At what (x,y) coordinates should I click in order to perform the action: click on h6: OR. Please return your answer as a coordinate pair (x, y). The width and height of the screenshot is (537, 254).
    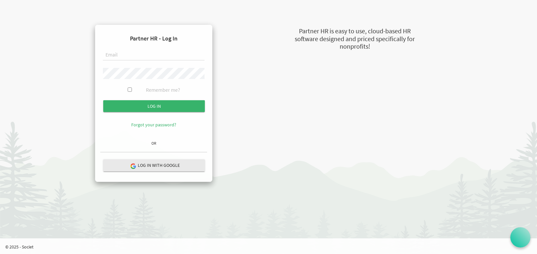
    Looking at the image, I should click on (154, 143).